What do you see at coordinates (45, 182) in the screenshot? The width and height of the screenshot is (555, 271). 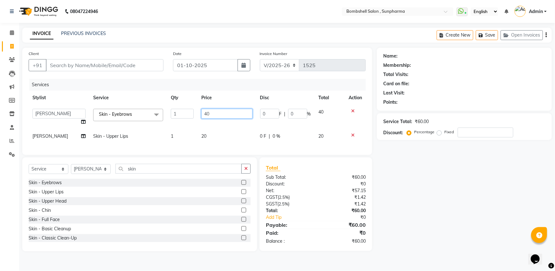 I see `div: Skin - Eyebrows` at bounding box center [45, 182].